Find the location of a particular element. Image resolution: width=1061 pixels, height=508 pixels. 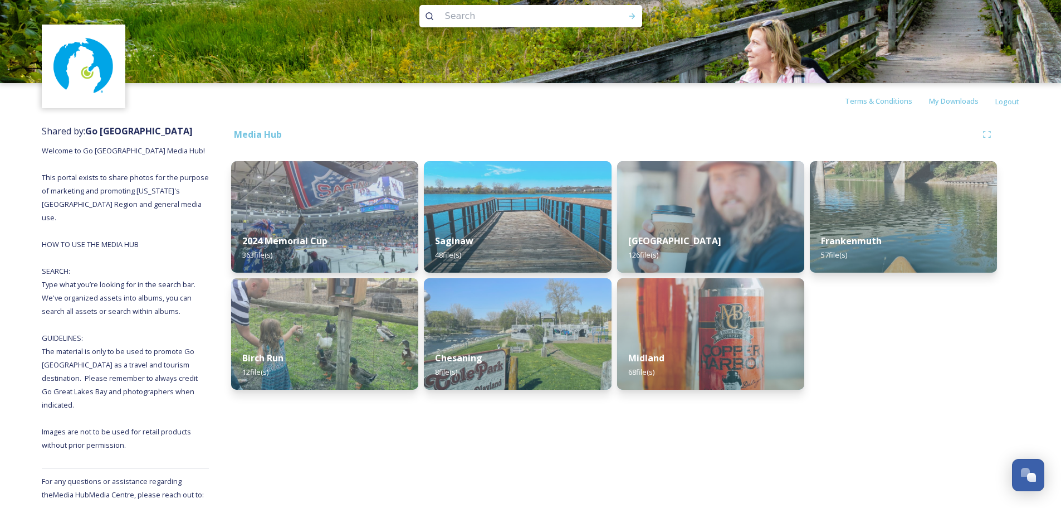

button: Open Chat is located at coordinates (1029, 475).